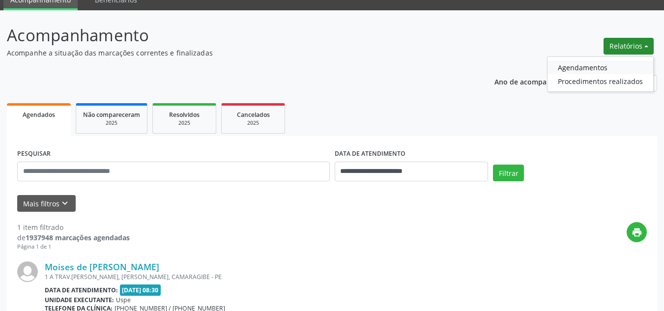  I want to click on strong: 1937948 marcações agendadas, so click(78, 238).